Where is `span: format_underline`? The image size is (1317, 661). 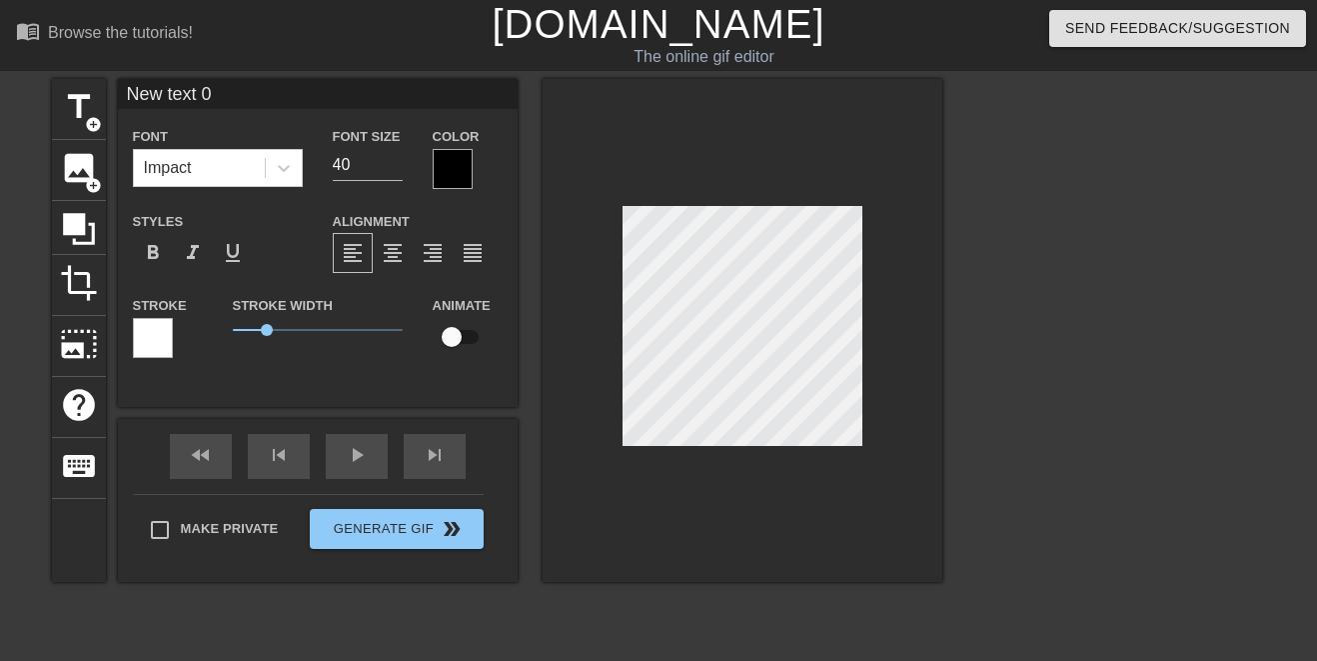 span: format_underline is located at coordinates (233, 253).